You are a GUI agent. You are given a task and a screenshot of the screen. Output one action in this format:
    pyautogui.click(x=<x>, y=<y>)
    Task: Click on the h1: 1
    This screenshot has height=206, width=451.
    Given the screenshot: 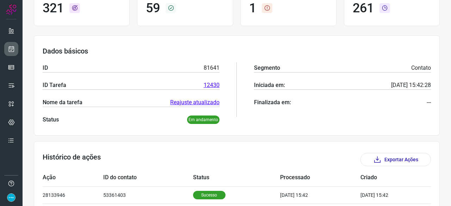 What is the action you would take?
    pyautogui.click(x=253, y=8)
    